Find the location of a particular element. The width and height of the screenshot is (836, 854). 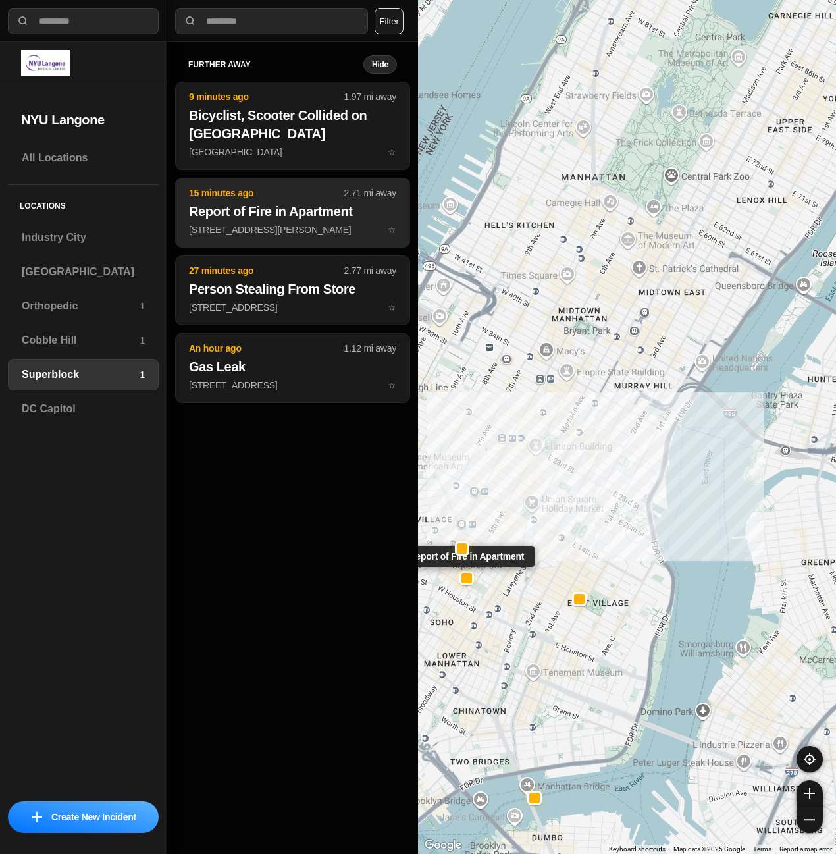

button: Filter is located at coordinates (389, 21).